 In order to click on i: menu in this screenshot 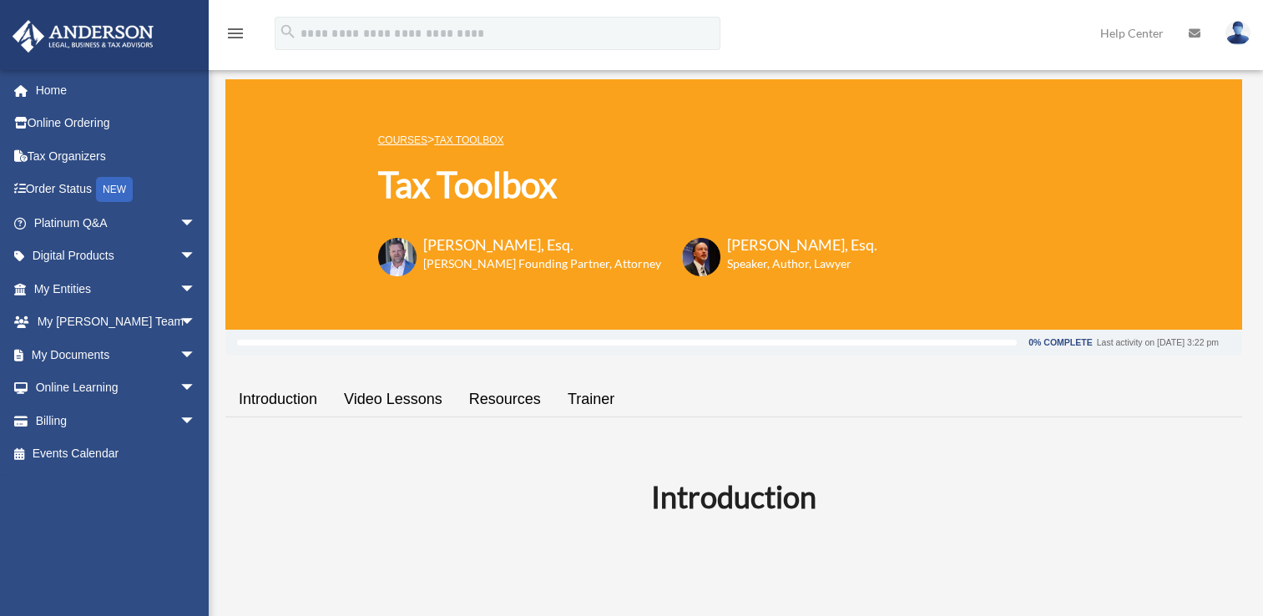, I will do `click(235, 33)`.